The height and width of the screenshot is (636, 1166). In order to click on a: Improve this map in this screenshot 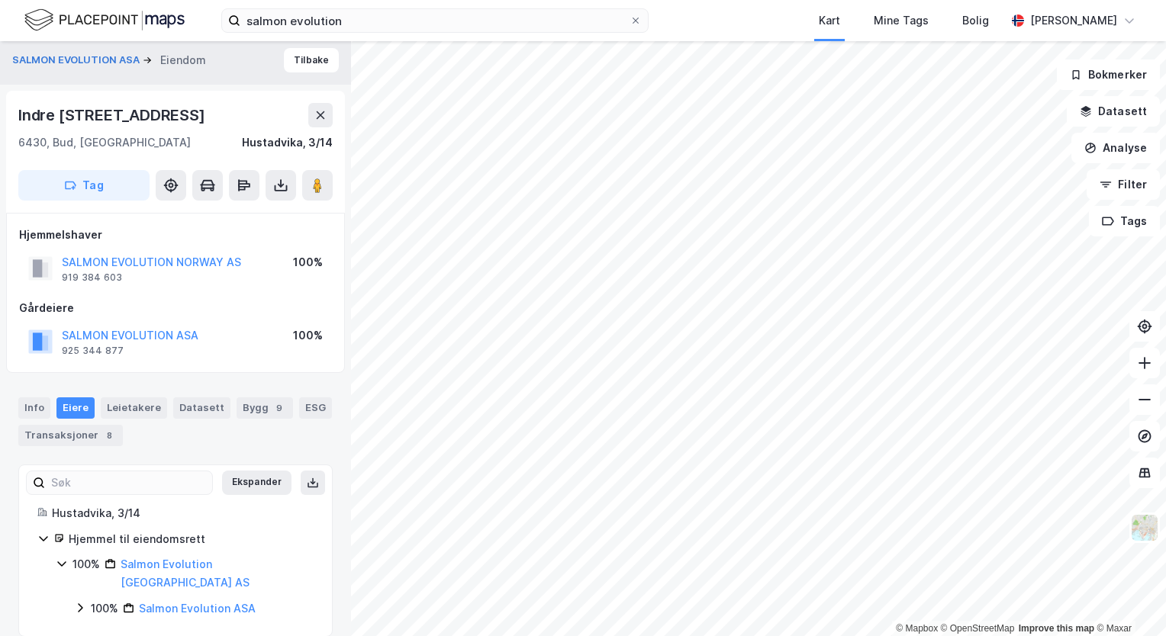, I will do `click(1056, 629)`.